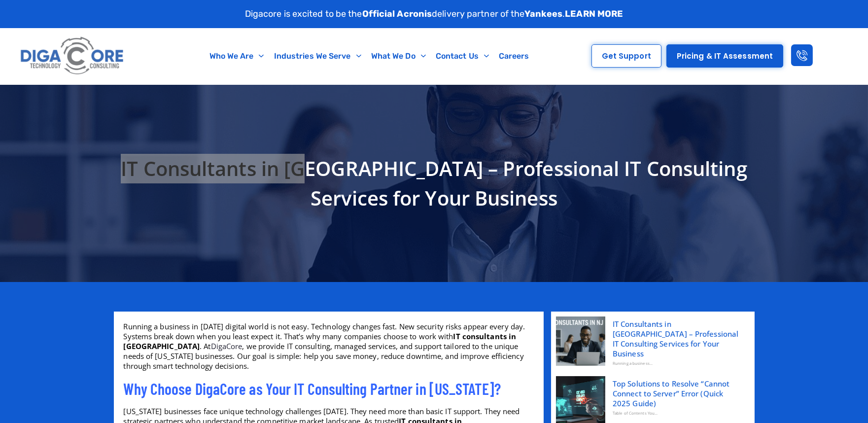 Image resolution: width=868 pixels, height=423 pixels. Describe the element at coordinates (237, 56) in the screenshot. I see `a: Who We Are` at that location.